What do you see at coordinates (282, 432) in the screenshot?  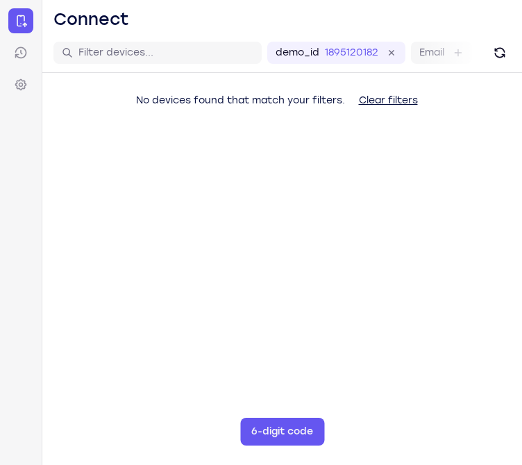 I see `button: 6-digit code` at bounding box center [282, 432].